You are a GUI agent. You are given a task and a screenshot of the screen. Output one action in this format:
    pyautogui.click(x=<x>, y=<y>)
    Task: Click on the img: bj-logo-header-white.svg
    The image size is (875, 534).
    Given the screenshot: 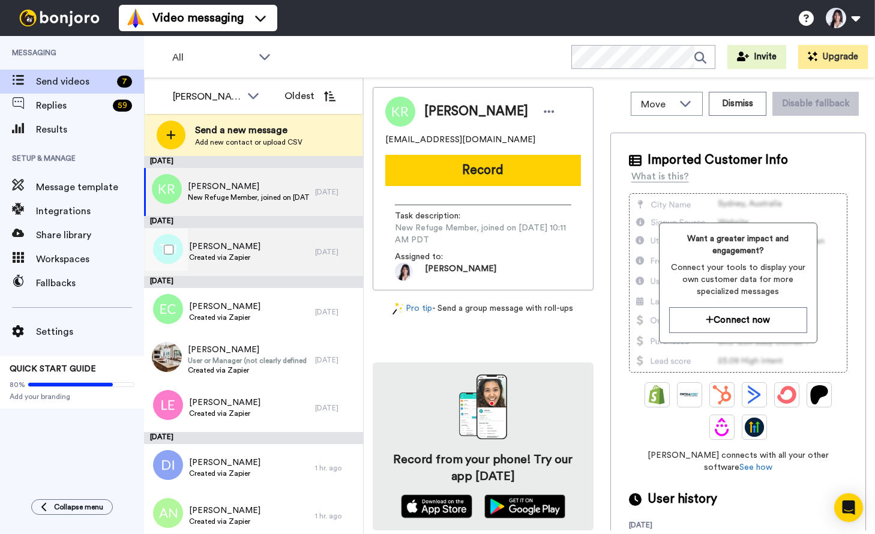 What is the action you would take?
    pyautogui.click(x=59, y=18)
    